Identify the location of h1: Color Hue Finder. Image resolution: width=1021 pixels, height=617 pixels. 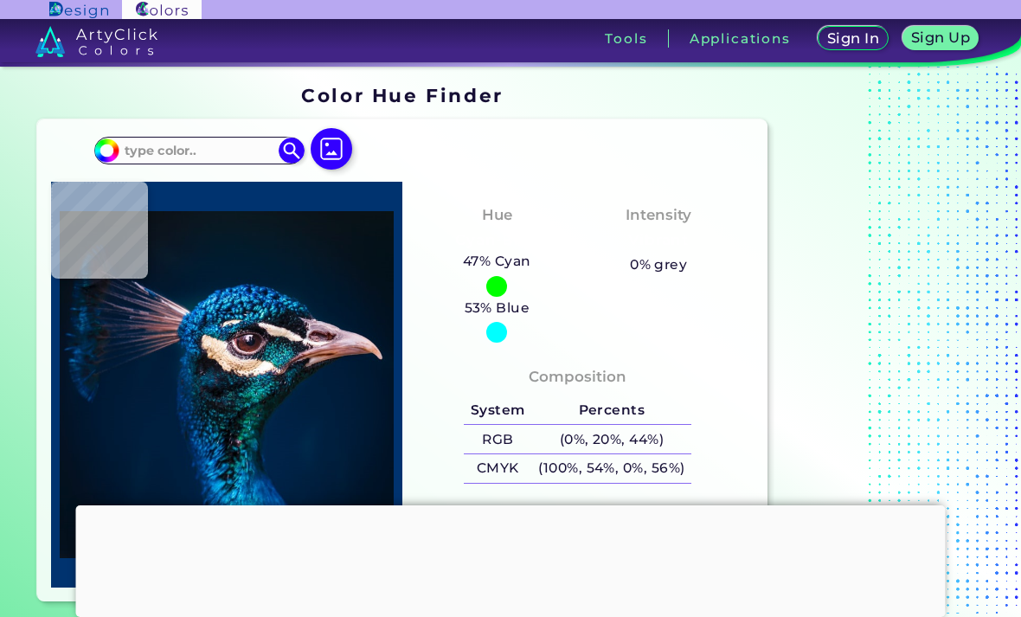
(401, 95).